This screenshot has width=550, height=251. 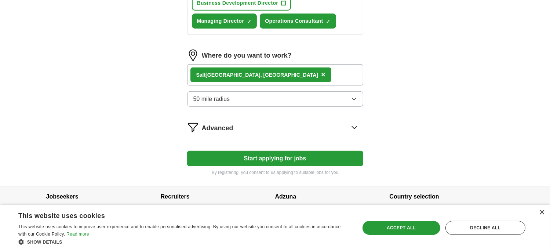 What do you see at coordinates (294, 21) in the screenshot?
I see `span: Operations Consultant` at bounding box center [294, 21].